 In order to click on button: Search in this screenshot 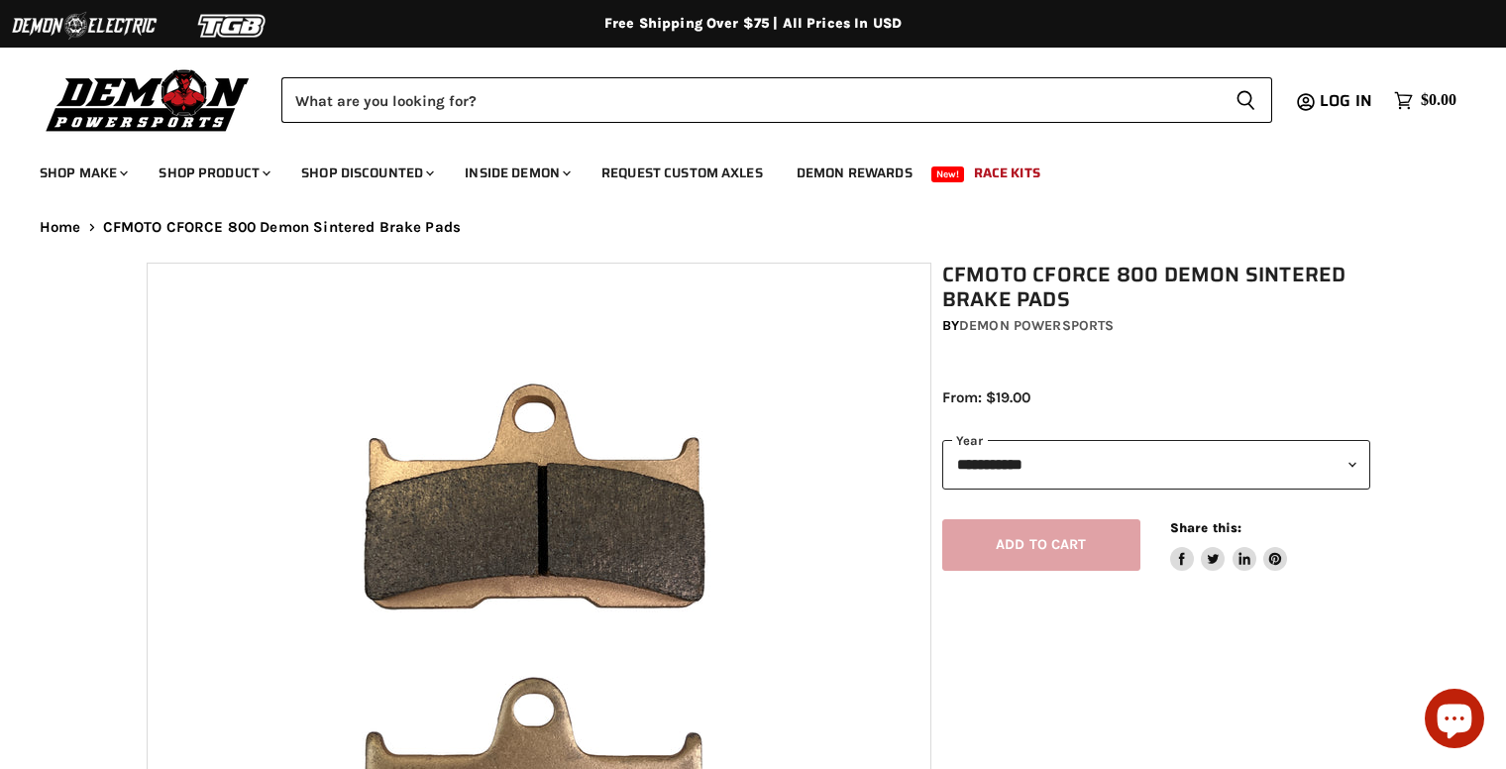, I will do `click(1245, 100)`.